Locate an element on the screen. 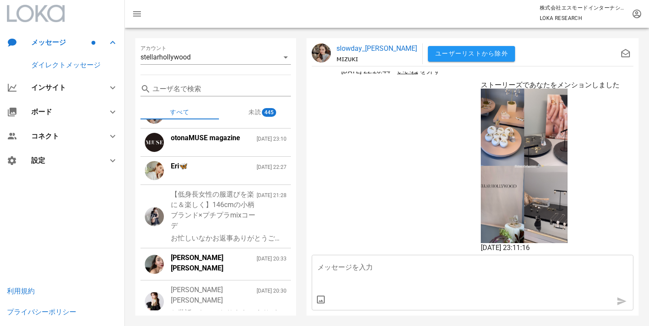 The height and width of the screenshot is (326, 649). p: slowday_mizuki is located at coordinates (377, 49).